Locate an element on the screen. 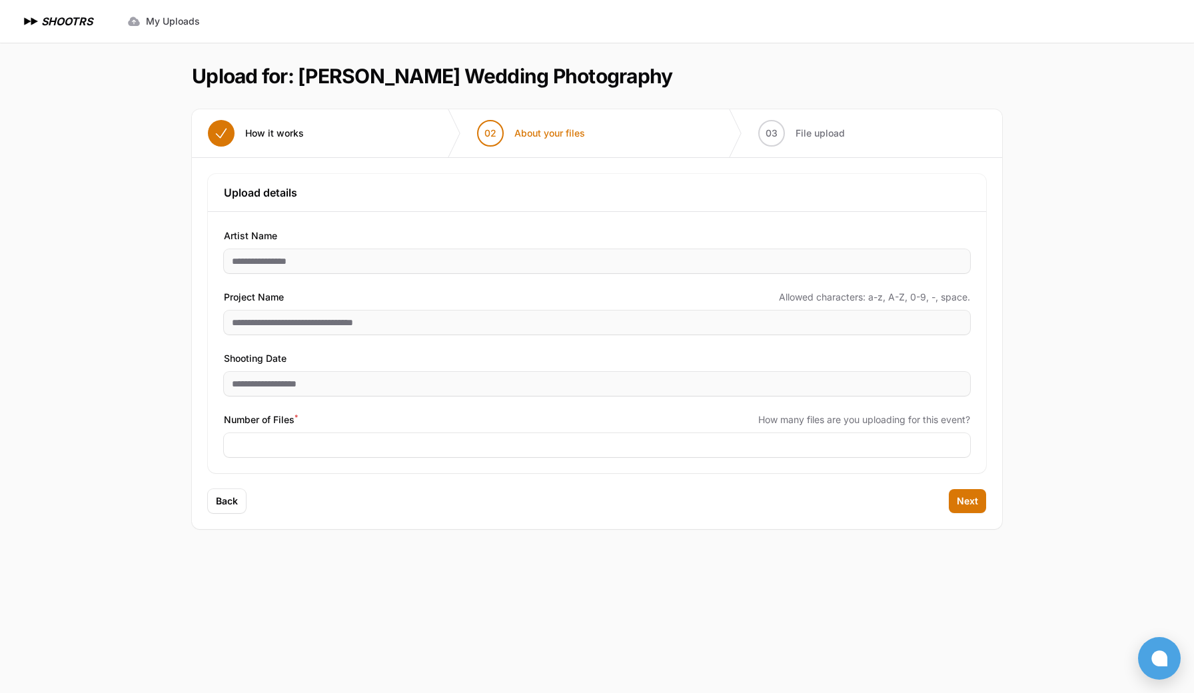 The width and height of the screenshot is (1194, 693). button: Back is located at coordinates (227, 501).